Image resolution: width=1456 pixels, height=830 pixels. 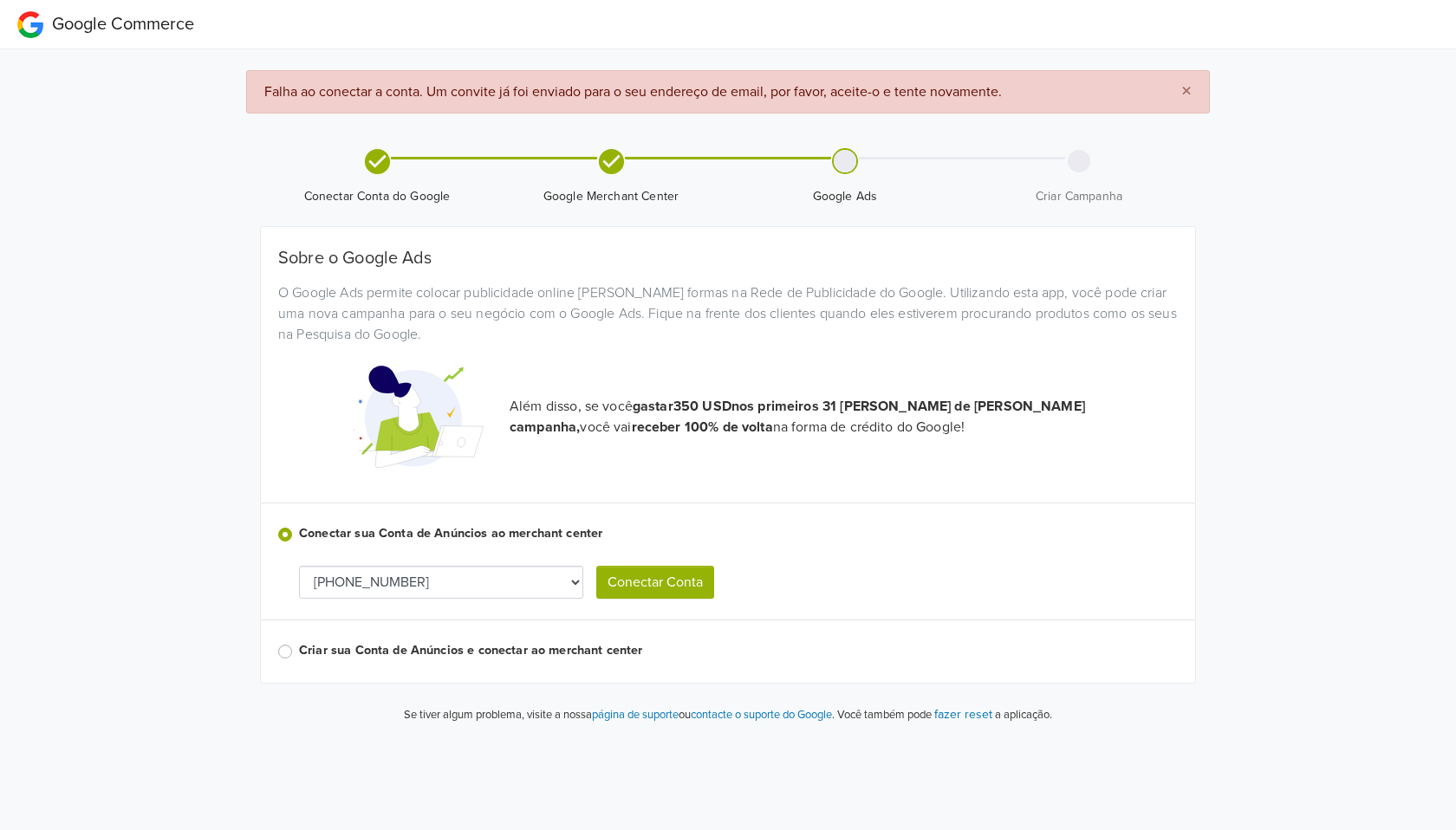 What do you see at coordinates (1079, 197) in the screenshot?
I see `span: Criar Campanha` at bounding box center [1079, 197].